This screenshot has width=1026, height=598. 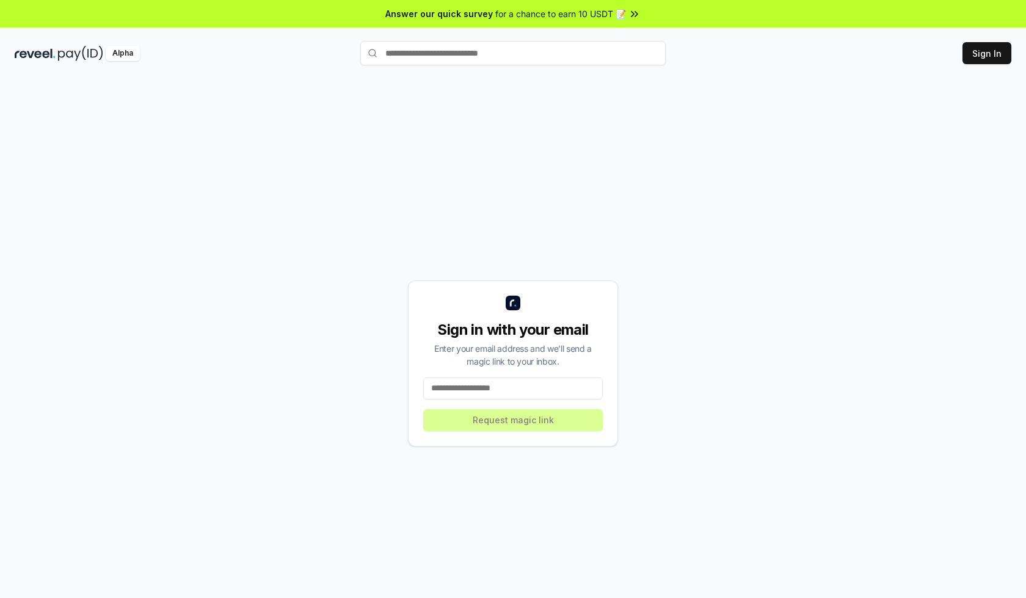 What do you see at coordinates (439, 13) in the screenshot?
I see `span: Answer our quick survey` at bounding box center [439, 13].